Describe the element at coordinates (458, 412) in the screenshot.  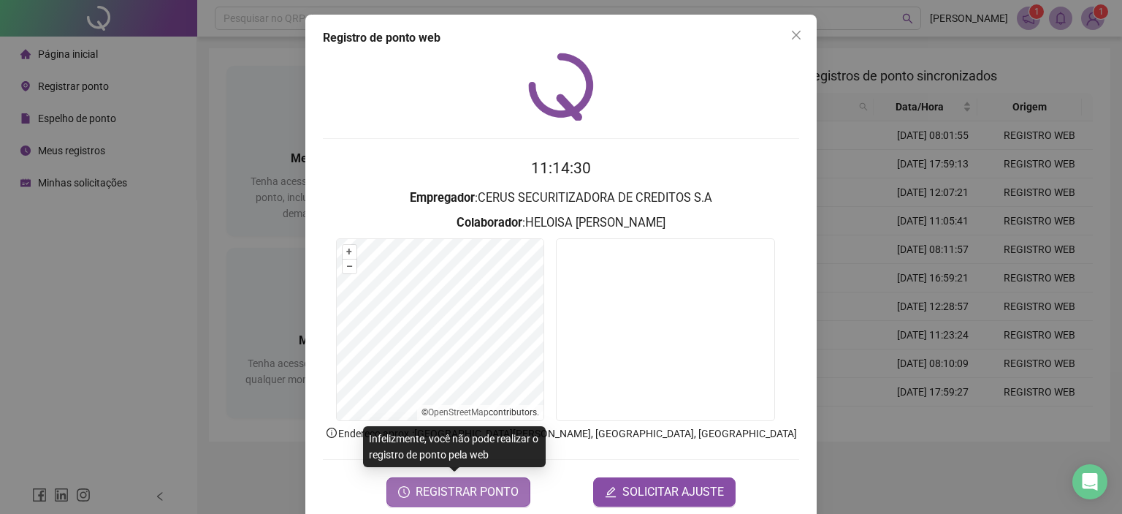
I see `a: OpenStreetMap` at that location.